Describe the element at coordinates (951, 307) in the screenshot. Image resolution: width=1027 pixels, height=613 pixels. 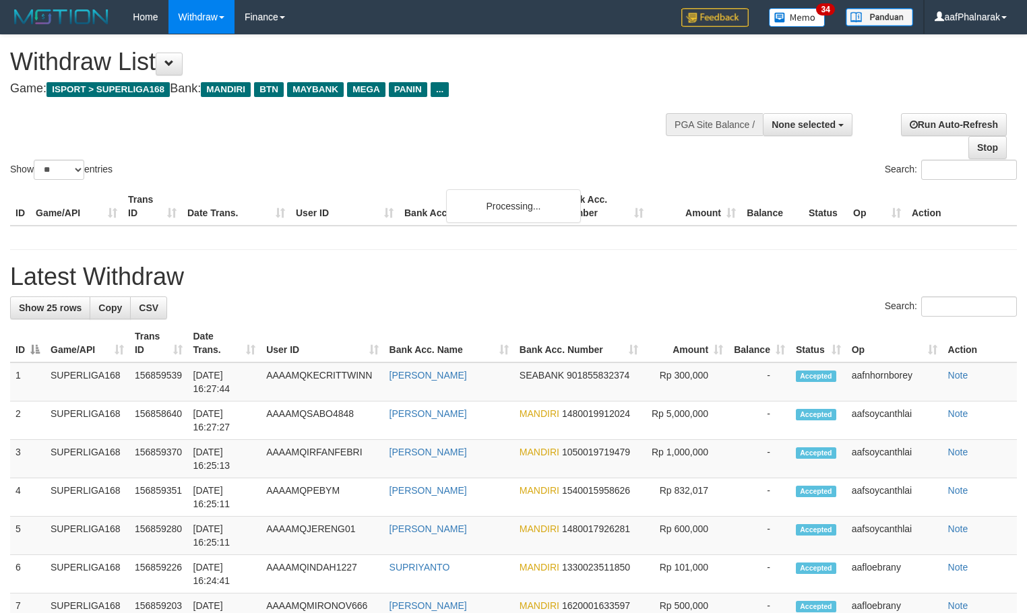
I see `label: Search:` at that location.